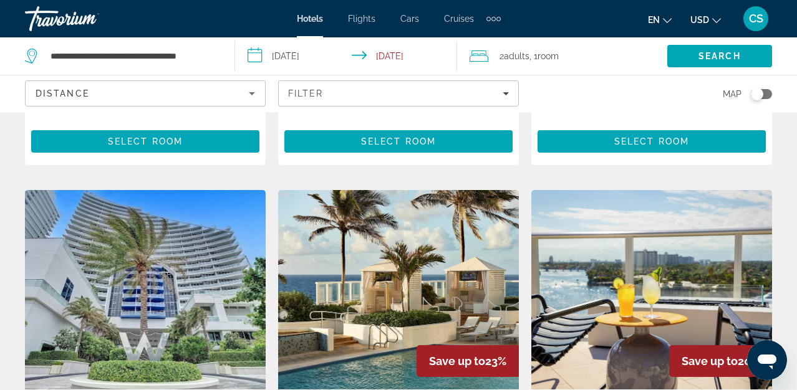 The width and height of the screenshot is (797, 390). I want to click on button: Filters, so click(399, 94).